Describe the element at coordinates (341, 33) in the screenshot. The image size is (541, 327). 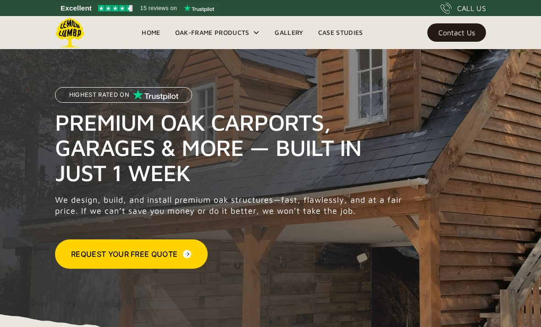
I see `a: Case Studies` at that location.